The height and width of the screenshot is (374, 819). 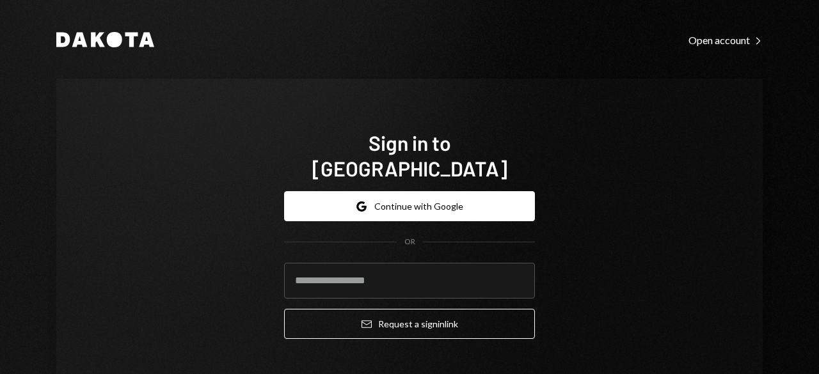 What do you see at coordinates (410, 324) in the screenshot?
I see `button: Request a signinlink` at bounding box center [410, 324].